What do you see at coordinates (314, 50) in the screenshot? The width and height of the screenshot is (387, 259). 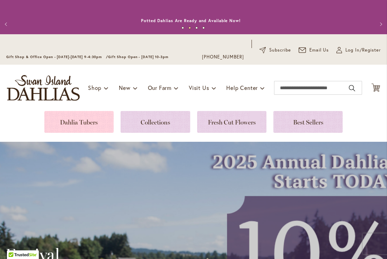 I see `a: Email Us` at bounding box center [314, 50].